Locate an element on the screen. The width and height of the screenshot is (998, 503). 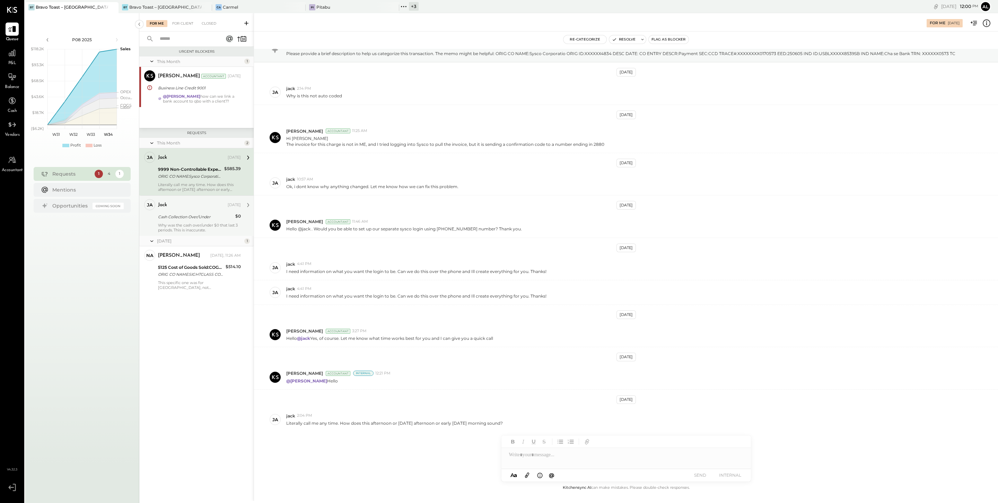
div: 4 is located at coordinates (109, 174).